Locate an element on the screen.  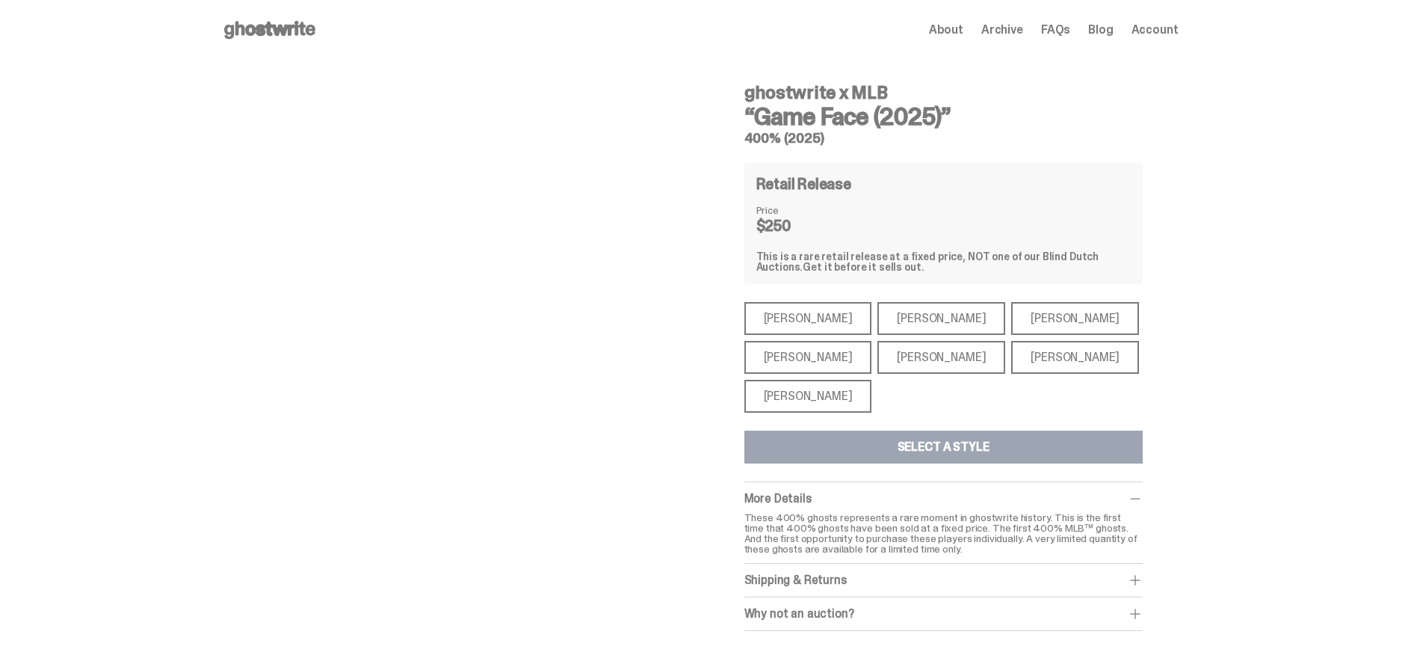
a: FAQs is located at coordinates (1055, 30).